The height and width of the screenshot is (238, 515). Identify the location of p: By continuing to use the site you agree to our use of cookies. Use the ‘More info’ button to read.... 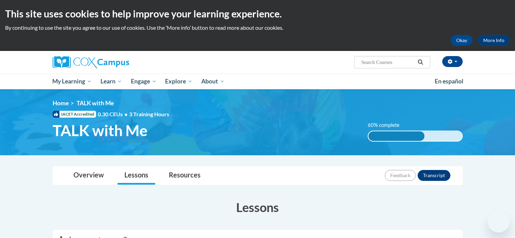
(257, 28).